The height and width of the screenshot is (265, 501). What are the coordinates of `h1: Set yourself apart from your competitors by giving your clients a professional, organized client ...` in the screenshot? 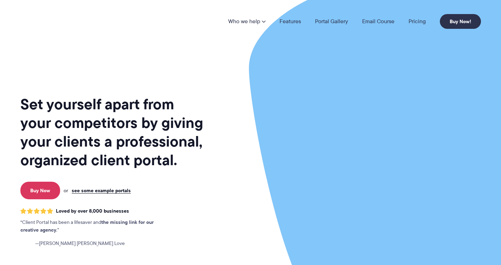 It's located at (113, 132).